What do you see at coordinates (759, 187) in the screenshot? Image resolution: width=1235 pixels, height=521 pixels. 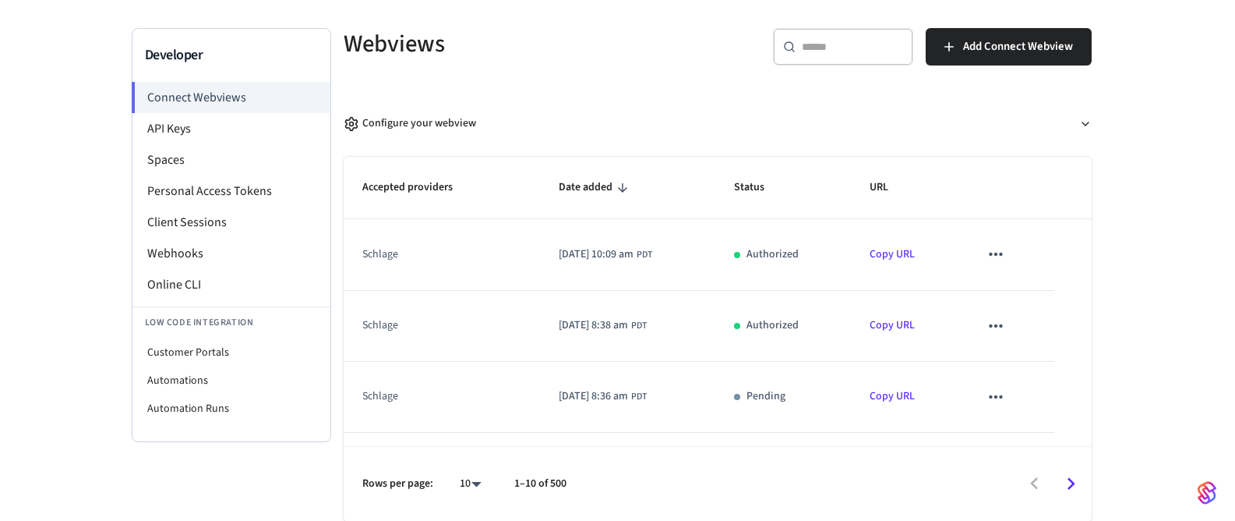 I see `span: Status` at bounding box center [759, 187].